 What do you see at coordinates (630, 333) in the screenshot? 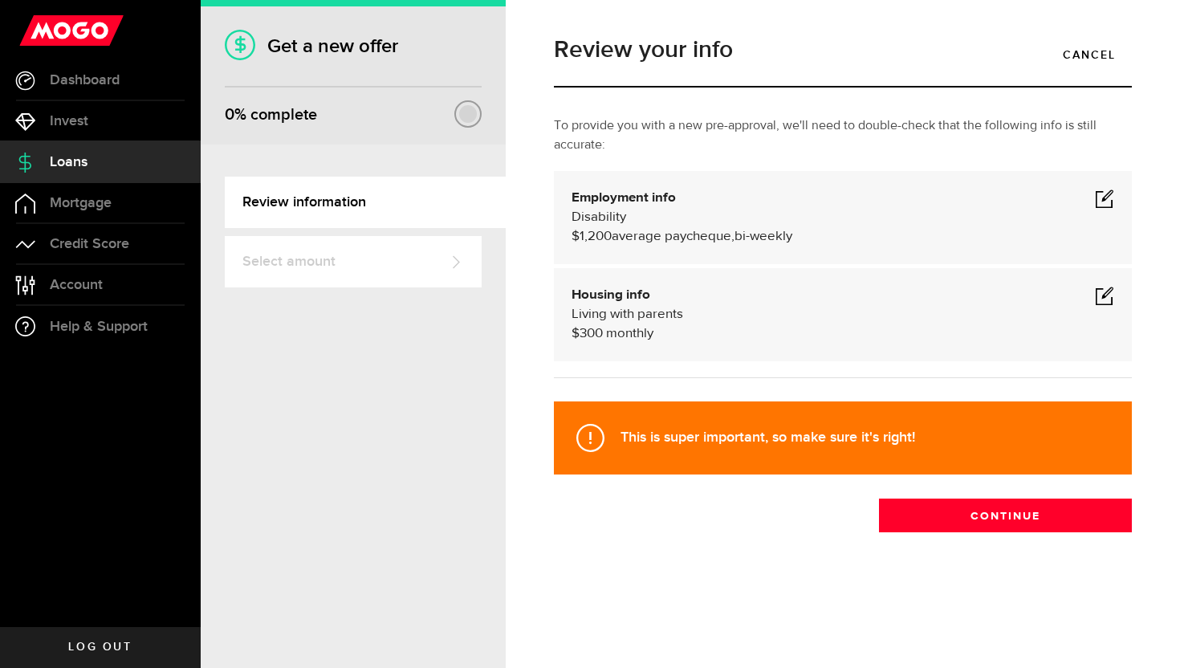
I see `span: monthly` at bounding box center [630, 333].